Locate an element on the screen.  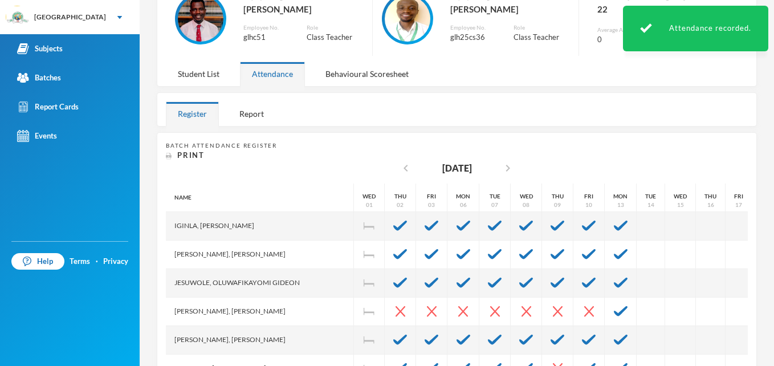
div: 01 is located at coordinates (369, 205).